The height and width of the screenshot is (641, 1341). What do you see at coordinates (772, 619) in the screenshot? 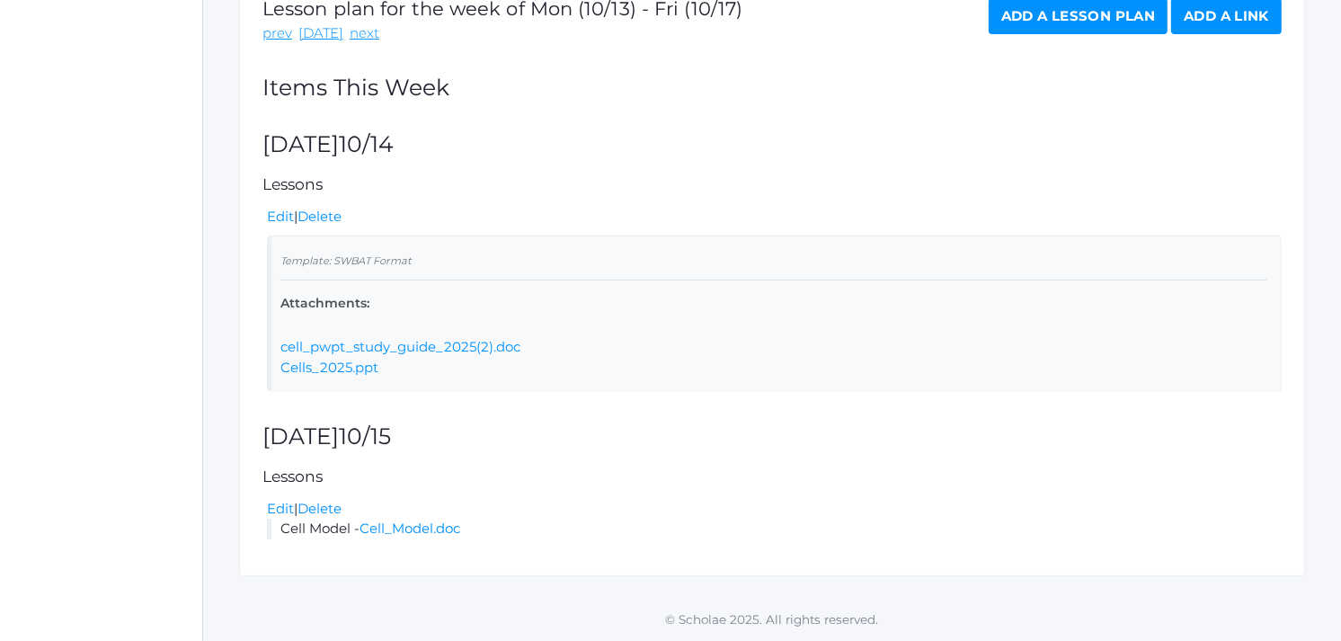
I see `p: © Scholae 2025. All rights reserved.` at bounding box center [772, 619].